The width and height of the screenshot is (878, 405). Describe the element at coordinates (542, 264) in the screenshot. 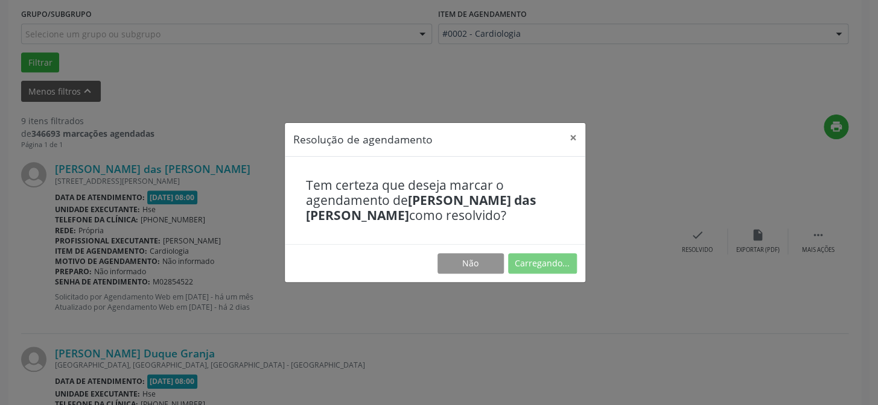

I see `button: Carregando...` at that location.